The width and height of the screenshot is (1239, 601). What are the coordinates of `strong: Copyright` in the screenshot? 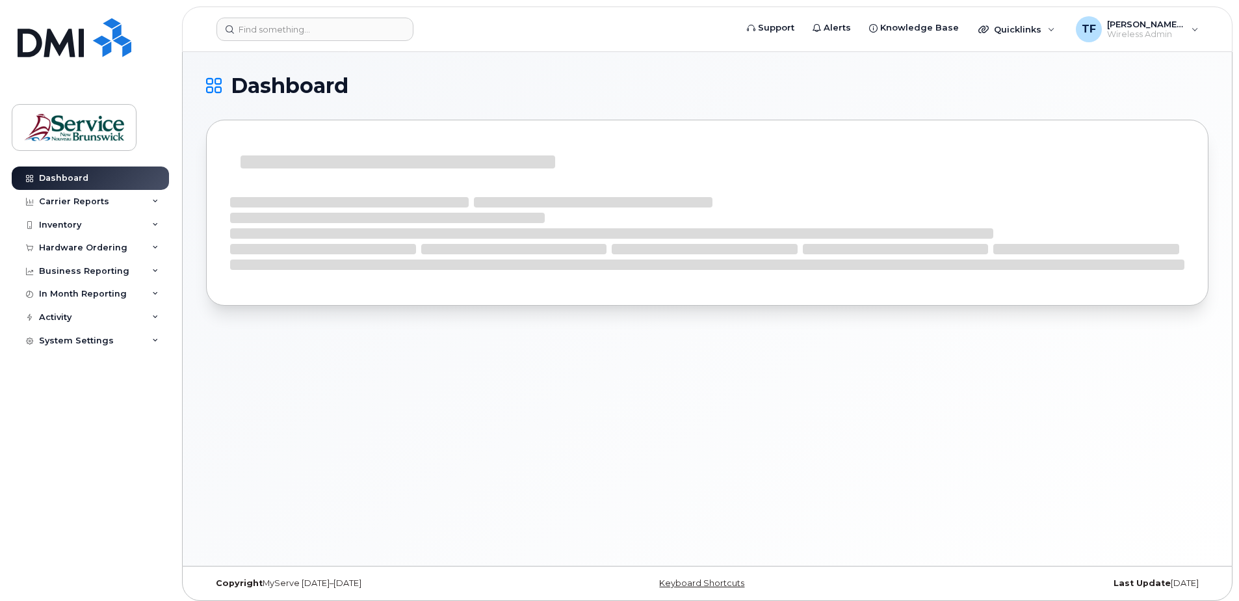 It's located at (239, 582).